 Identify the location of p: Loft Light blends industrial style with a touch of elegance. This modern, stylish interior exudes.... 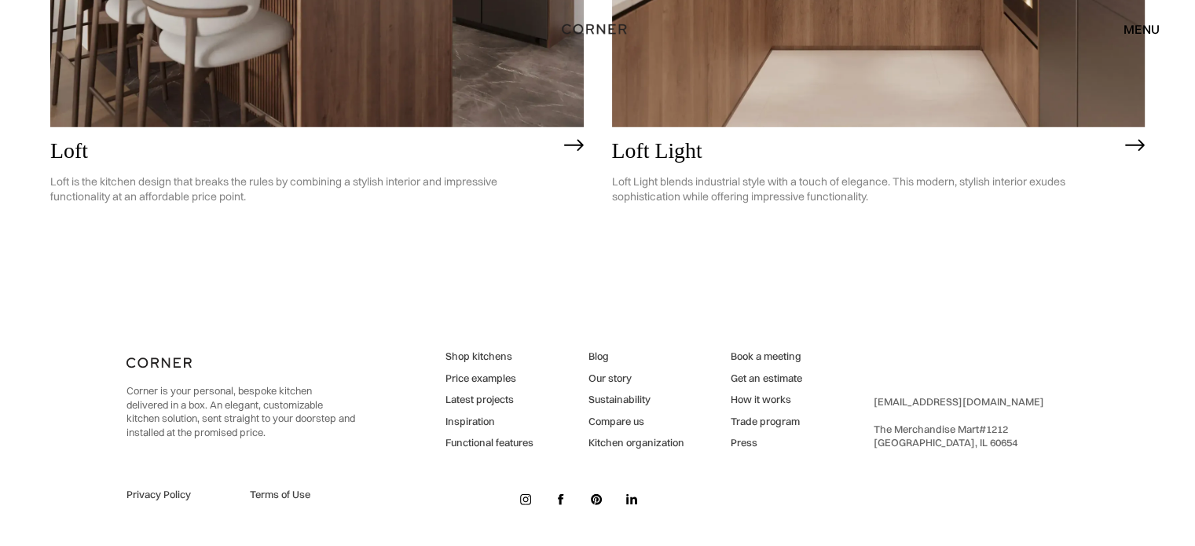
(865, 189).